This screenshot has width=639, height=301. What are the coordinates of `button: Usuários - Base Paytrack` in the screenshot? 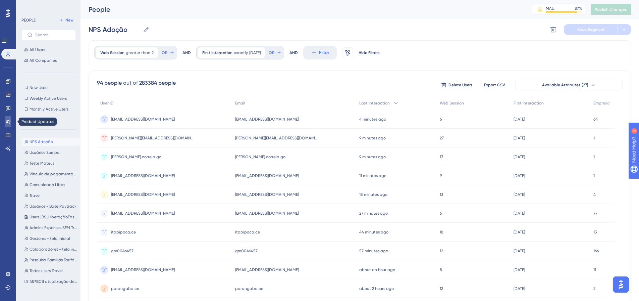 It's located at (51, 206).